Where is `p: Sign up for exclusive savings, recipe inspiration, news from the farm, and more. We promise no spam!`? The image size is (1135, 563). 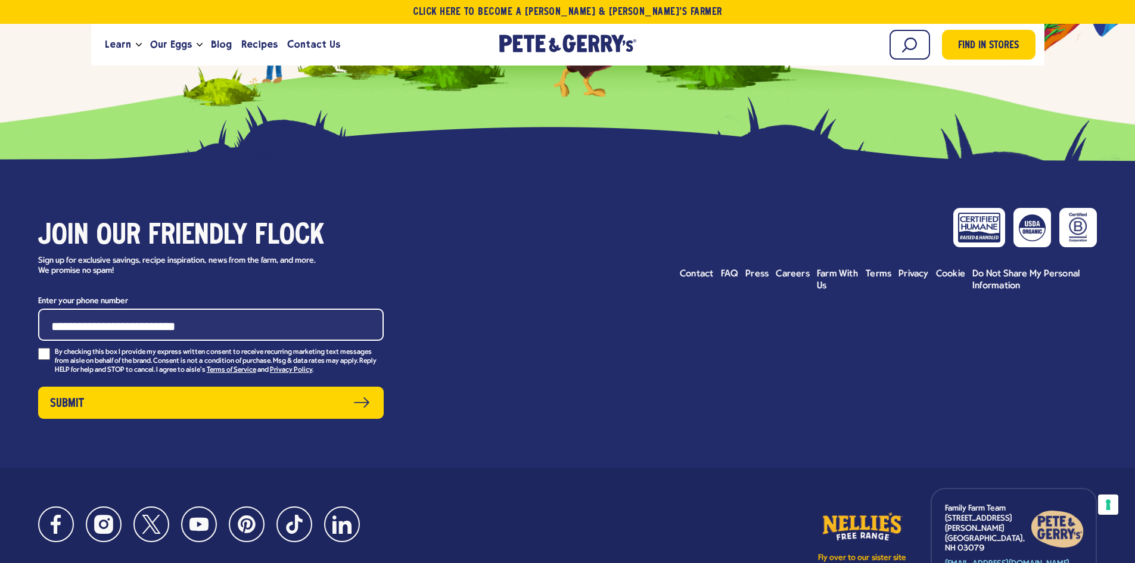 p: Sign up for exclusive savings, recipe inspiration, news from the farm, and more. We promise no spam! is located at coordinates (182, 266).